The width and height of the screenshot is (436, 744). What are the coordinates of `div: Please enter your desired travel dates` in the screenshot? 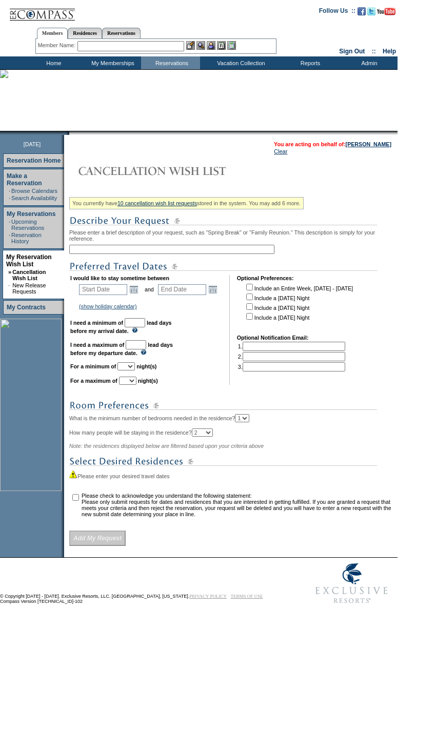 It's located at (232, 475).